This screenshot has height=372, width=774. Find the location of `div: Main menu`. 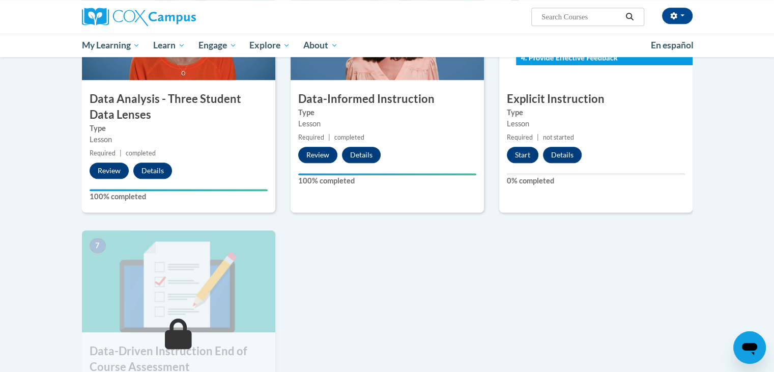

div: Main menu is located at coordinates (387, 45).